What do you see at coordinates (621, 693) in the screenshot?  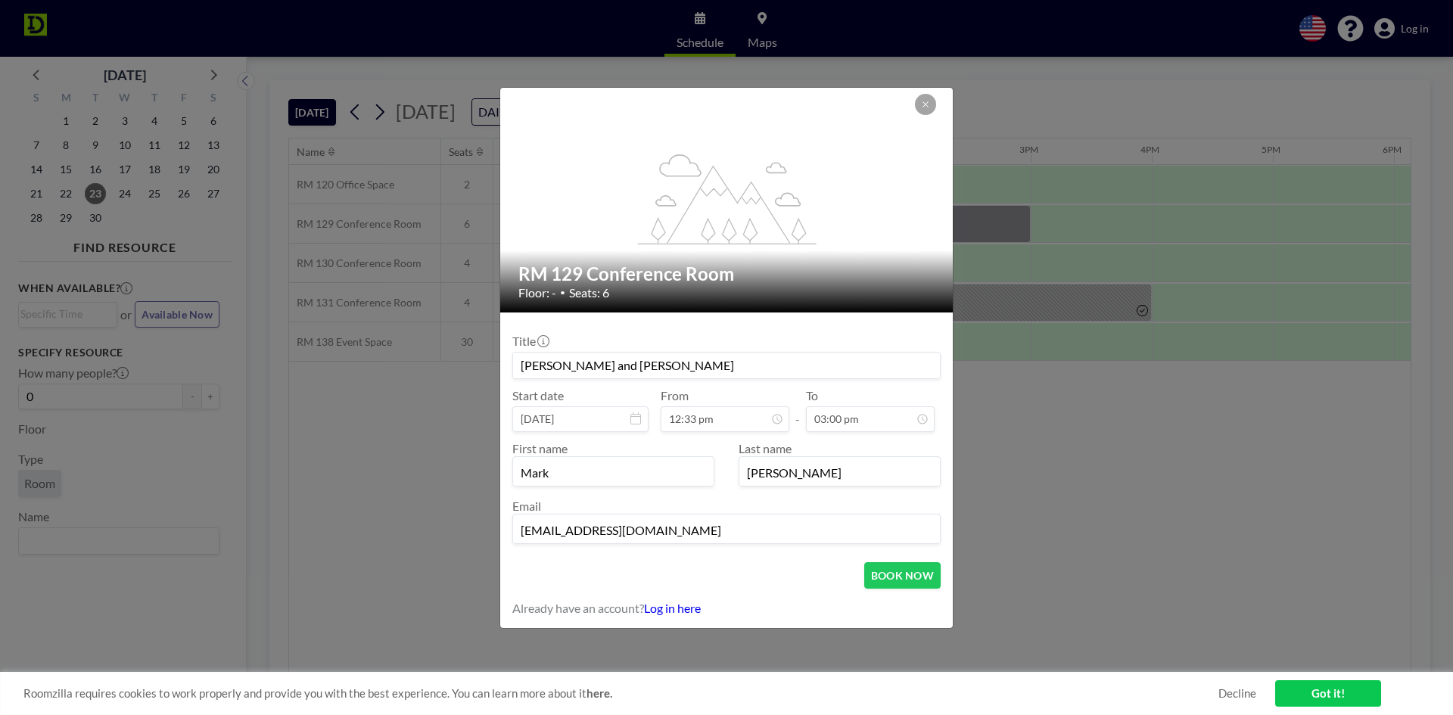 I see `span: Roomzilla requires cookies to work properly and provide you with the best experience. You can lea...` at bounding box center [621, 693].